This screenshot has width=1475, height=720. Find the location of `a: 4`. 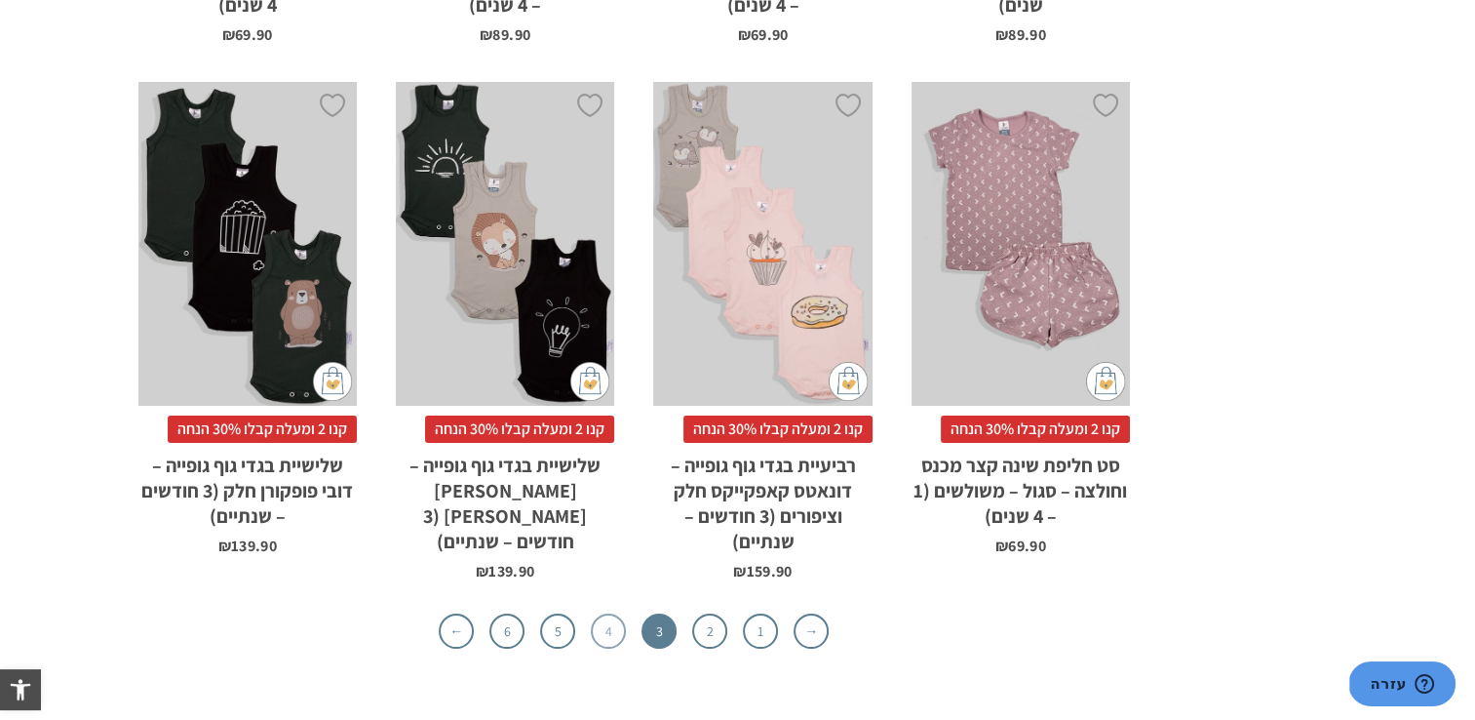

a: 4 is located at coordinates (609, 631).